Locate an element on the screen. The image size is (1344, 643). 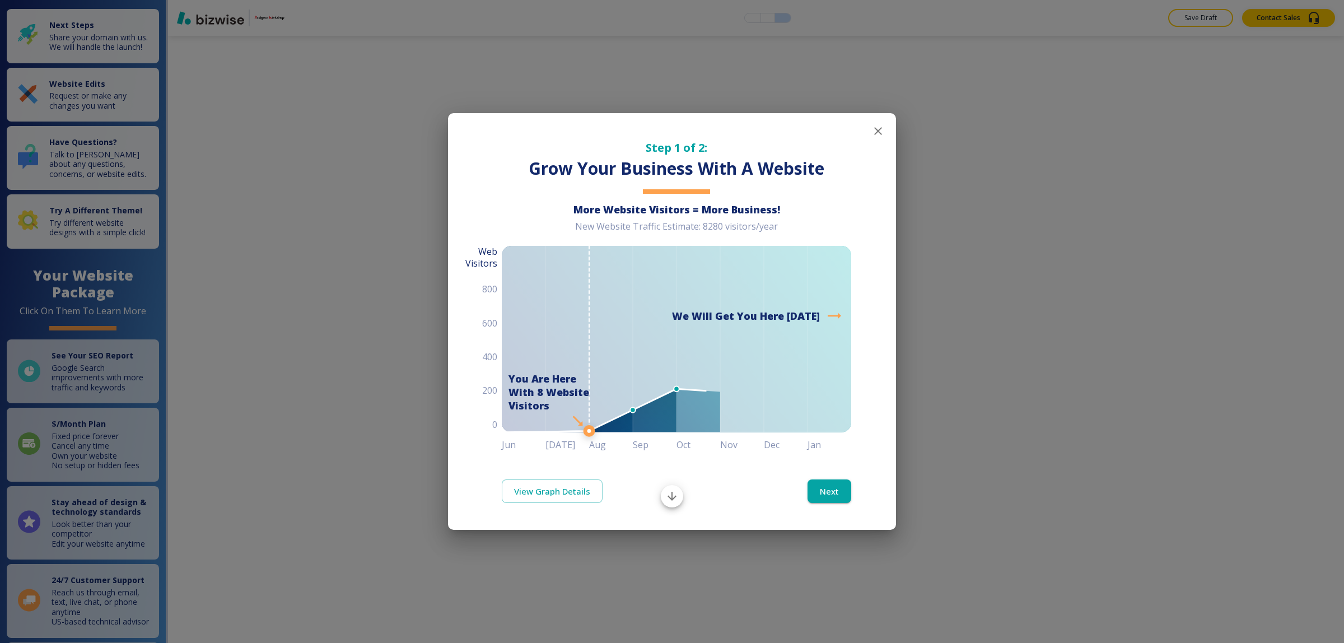
h6: Jun is located at coordinates (524, 445).